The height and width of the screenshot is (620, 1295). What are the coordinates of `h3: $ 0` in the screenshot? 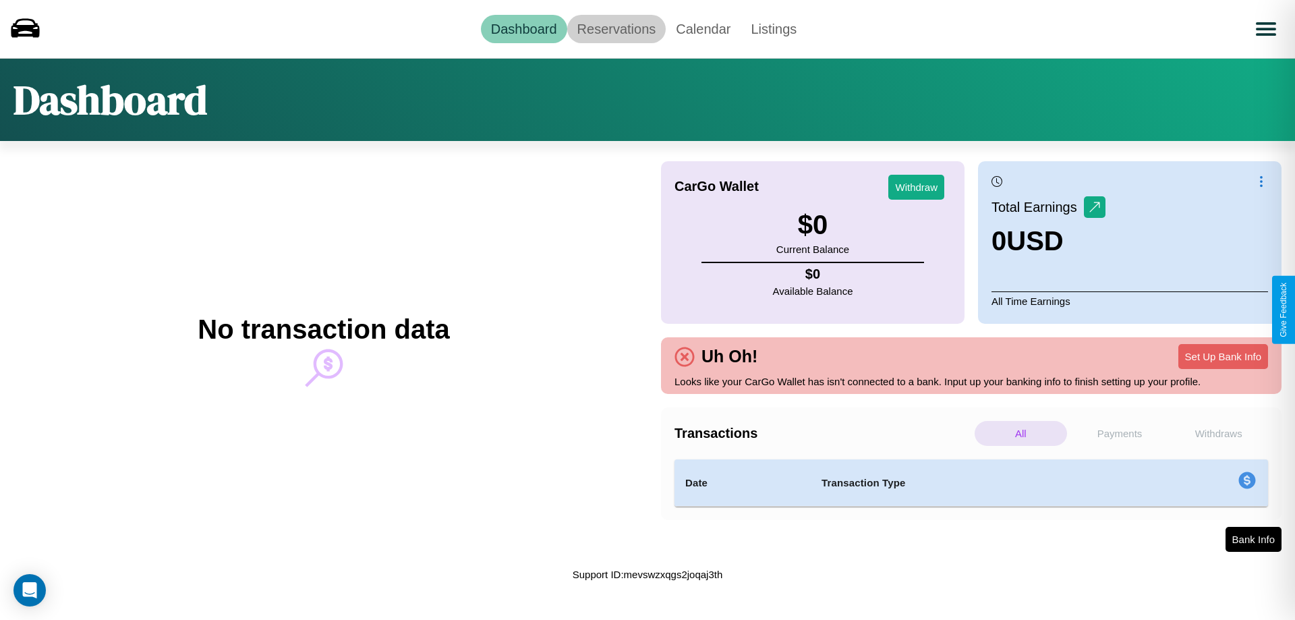 It's located at (813, 225).